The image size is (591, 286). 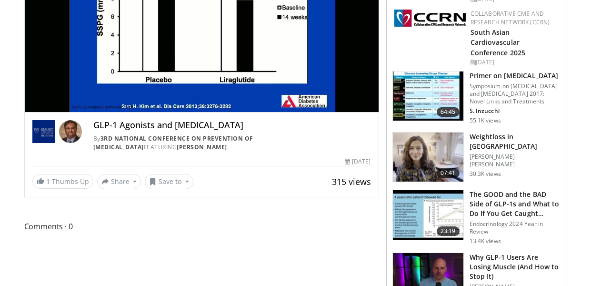 I want to click on img: 9983fed1-7565-45be-8934-aef1103ce6e2.150x105_q85_crop-smart_upscale.jpg, so click(x=428, y=157).